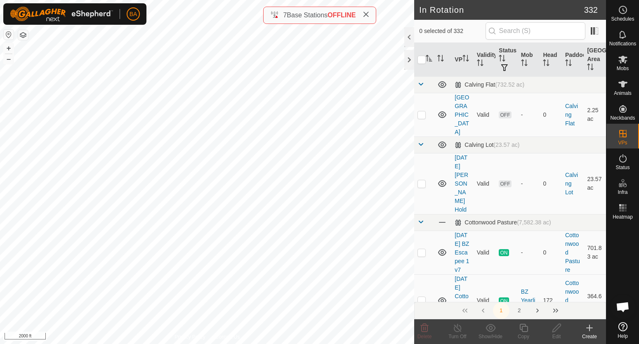 Image resolution: width=639 pixels, height=344 pixels. I want to click on td: 172, so click(551, 300).